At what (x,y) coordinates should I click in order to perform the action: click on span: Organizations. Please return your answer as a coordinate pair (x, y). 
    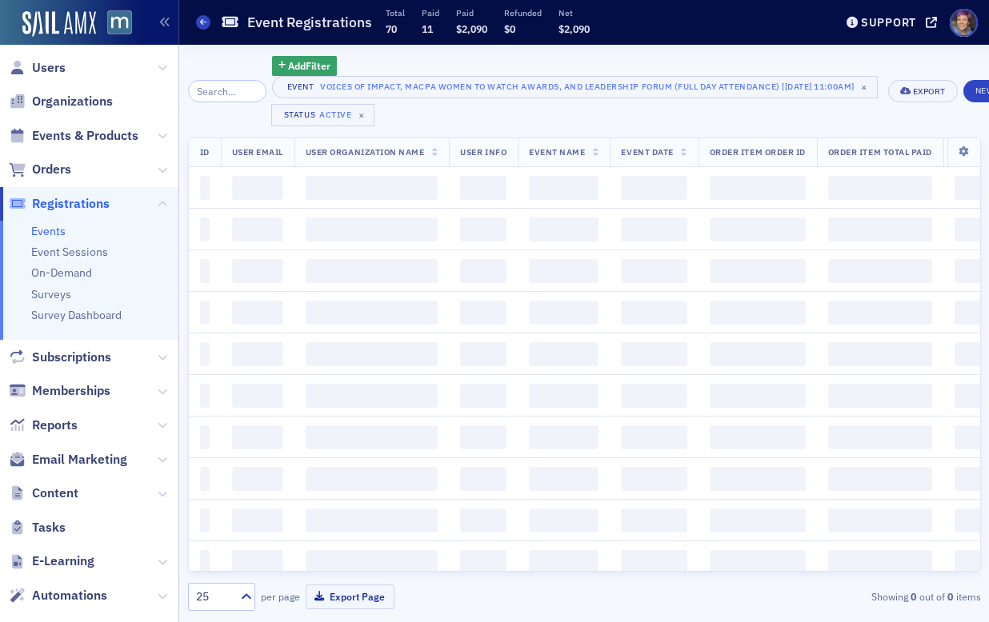
    Looking at the image, I should click on (72, 102).